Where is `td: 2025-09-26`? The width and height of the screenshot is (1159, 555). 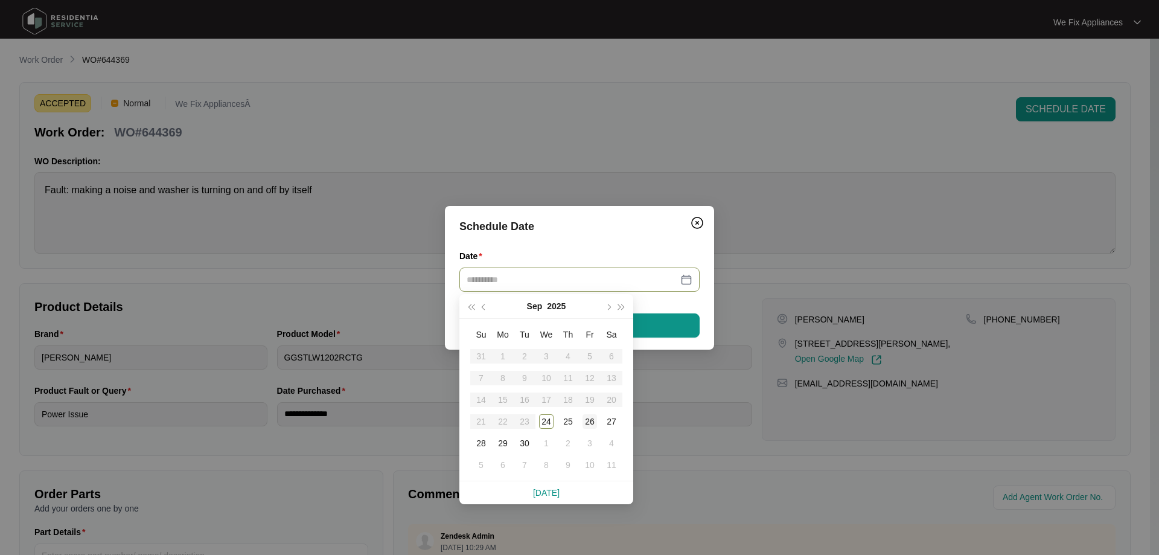 td: 2025-09-26 is located at coordinates (590, 421).